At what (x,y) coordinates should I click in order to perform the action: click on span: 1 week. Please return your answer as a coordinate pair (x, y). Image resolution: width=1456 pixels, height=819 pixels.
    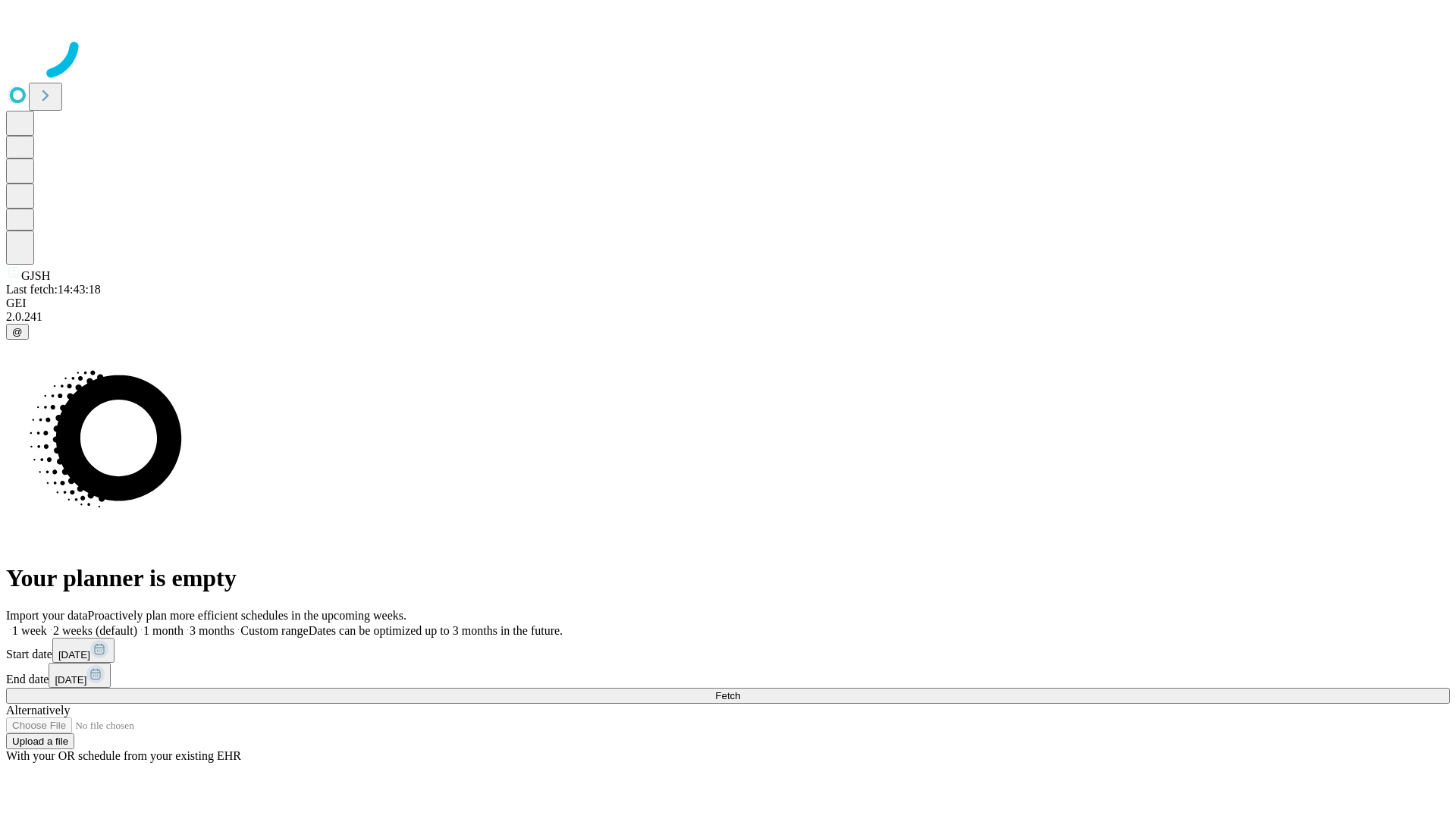
    Looking at the image, I should click on (30, 630).